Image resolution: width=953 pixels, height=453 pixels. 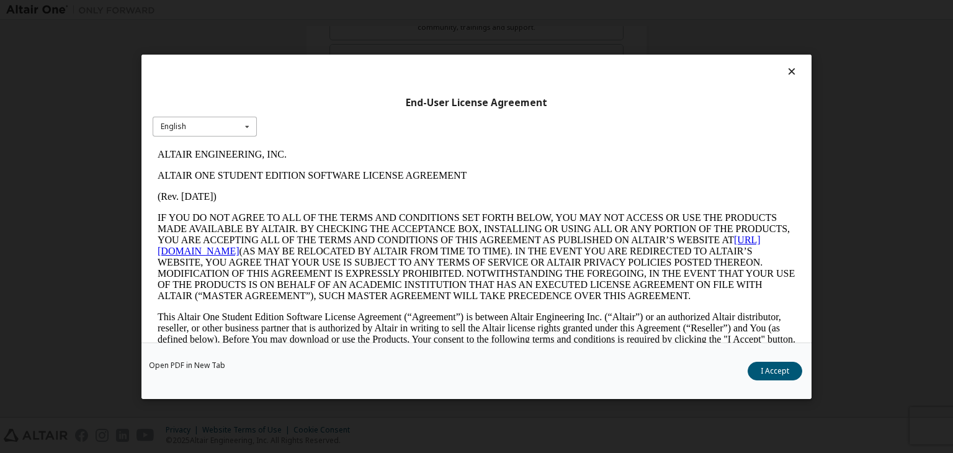 What do you see at coordinates (173, 127) in the screenshot?
I see `div: English` at bounding box center [173, 127].